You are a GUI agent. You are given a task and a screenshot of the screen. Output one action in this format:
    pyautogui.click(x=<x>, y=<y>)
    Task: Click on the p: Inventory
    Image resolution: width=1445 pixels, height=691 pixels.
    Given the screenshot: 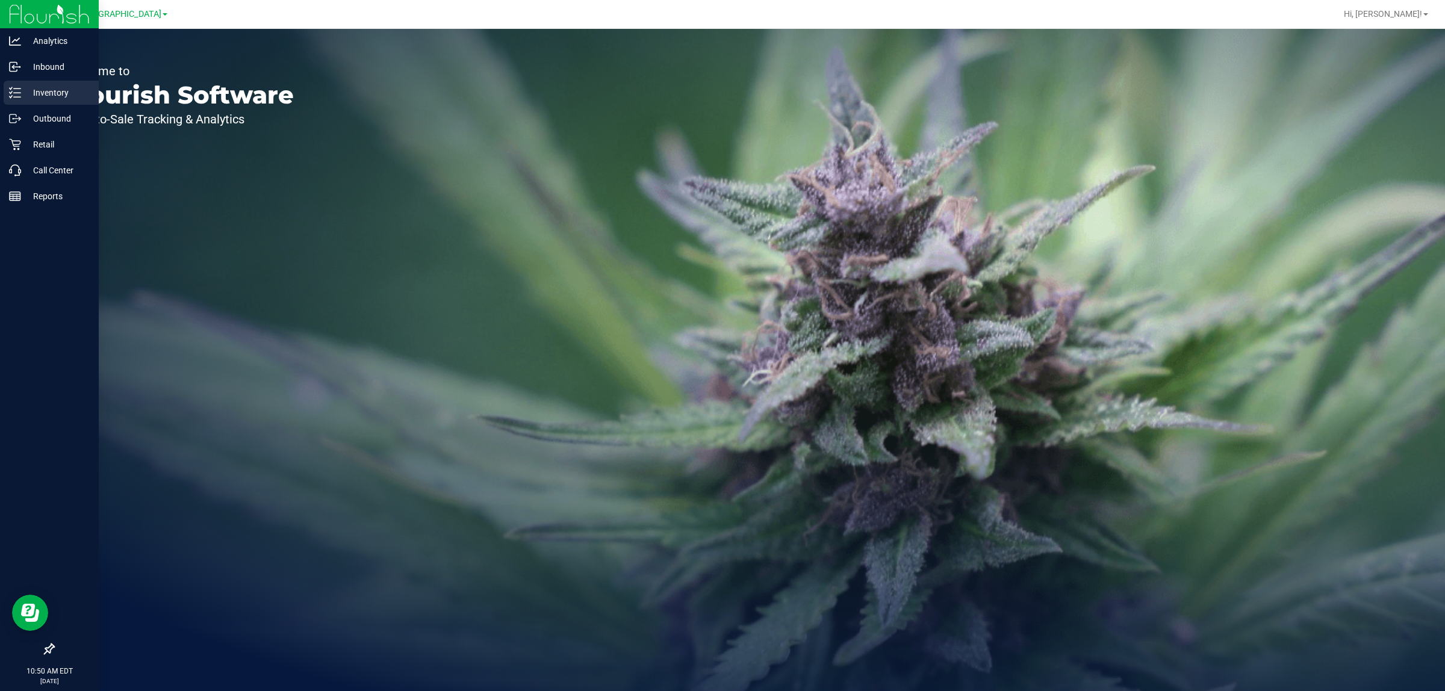 What is the action you would take?
    pyautogui.click(x=57, y=93)
    